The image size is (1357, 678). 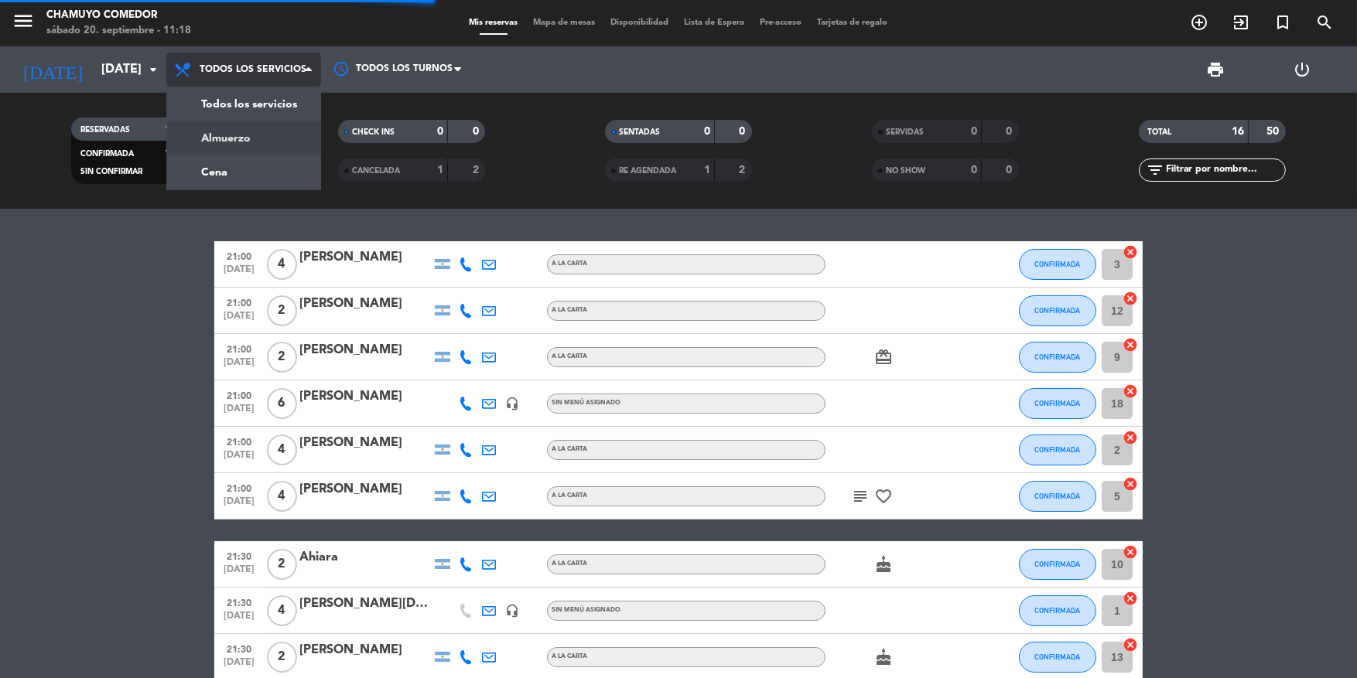 I want to click on strong: 50, so click(x=1274, y=131).